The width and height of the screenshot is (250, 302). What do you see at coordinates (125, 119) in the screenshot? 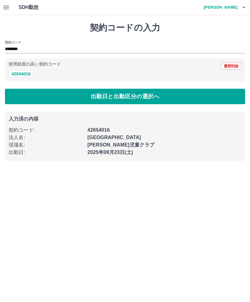
I see `p: 入力済の内容` at bounding box center [125, 119].